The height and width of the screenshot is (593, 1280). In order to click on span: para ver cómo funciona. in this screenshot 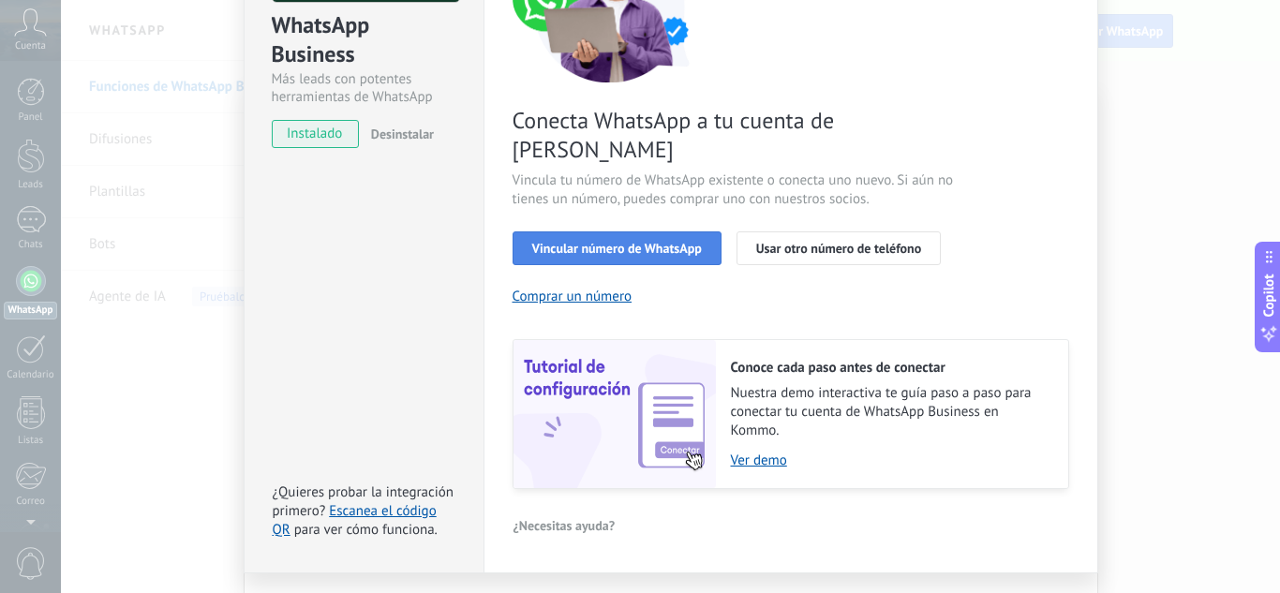, I will do `click(365, 529)`.